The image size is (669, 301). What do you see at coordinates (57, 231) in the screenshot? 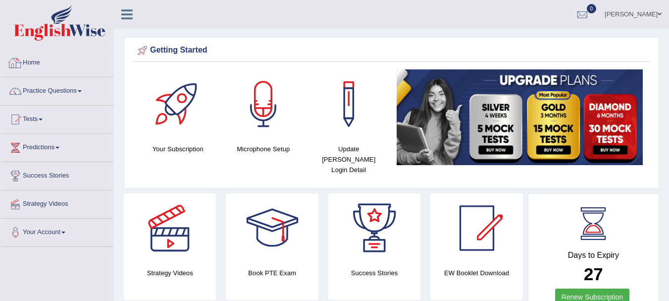
I see `a: Your Account` at bounding box center [57, 231].